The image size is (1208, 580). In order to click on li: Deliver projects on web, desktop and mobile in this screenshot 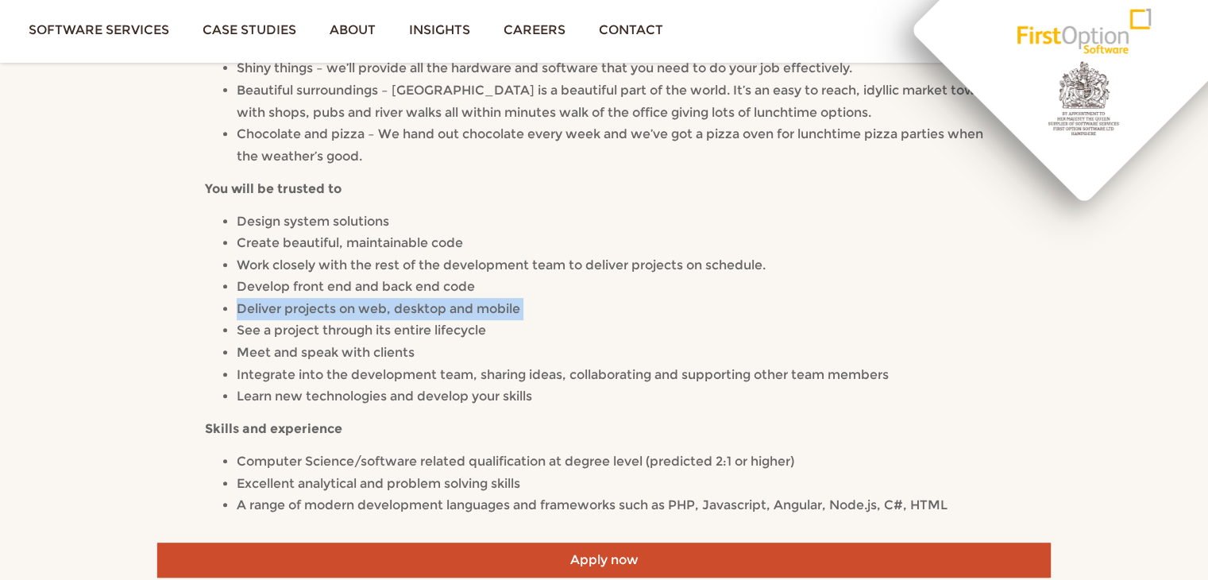, I will do `click(619, 309)`.